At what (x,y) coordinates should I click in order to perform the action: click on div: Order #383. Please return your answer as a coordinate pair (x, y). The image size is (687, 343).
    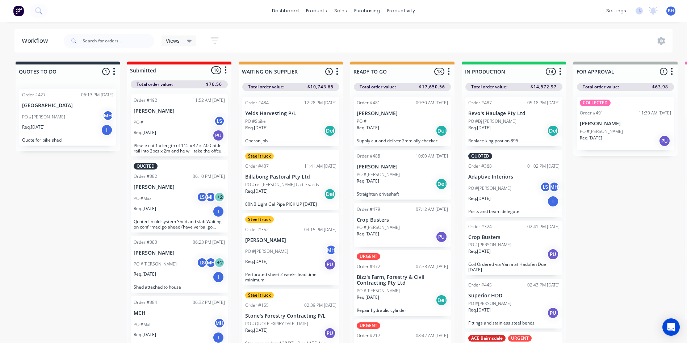
    Looking at the image, I should click on (145, 242).